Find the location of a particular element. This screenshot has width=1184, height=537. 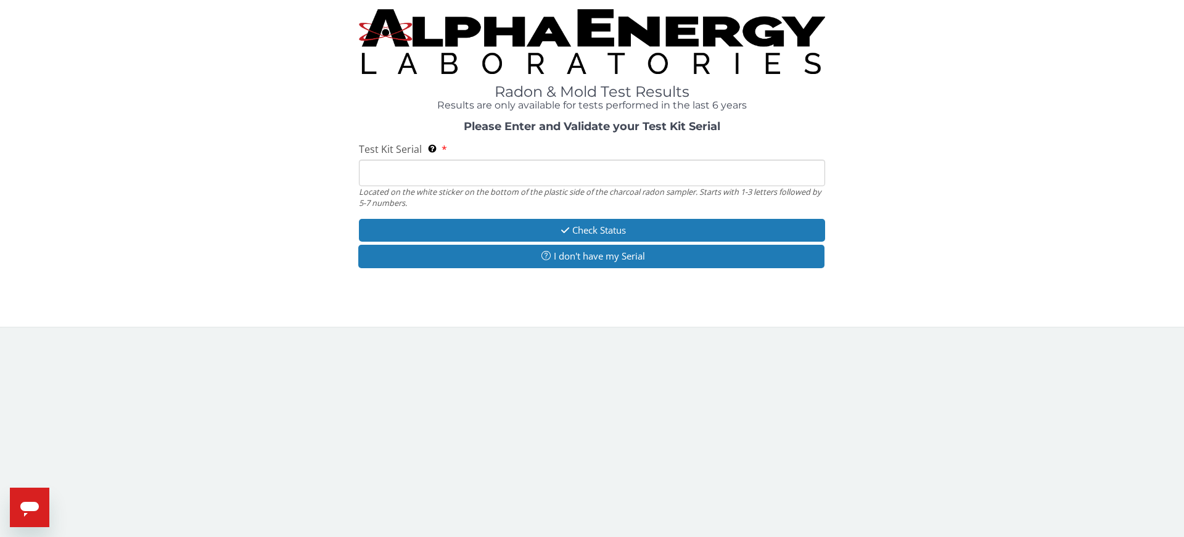

strong: Please Enter and Validate your Test Kit Serial is located at coordinates (592, 126).